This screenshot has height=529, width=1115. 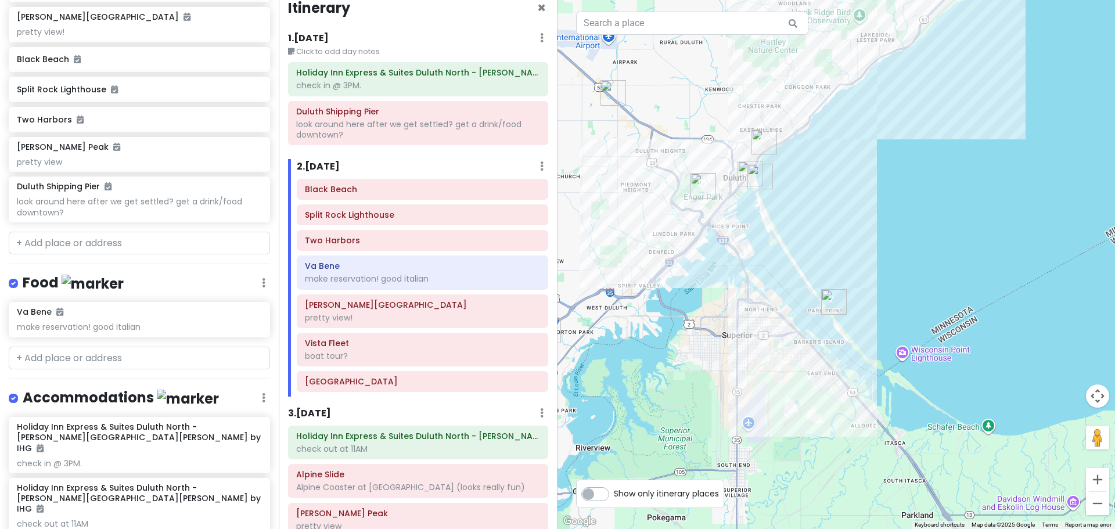 What do you see at coordinates (703, 186) in the screenshot?
I see `div: Enger Tower` at bounding box center [703, 186].